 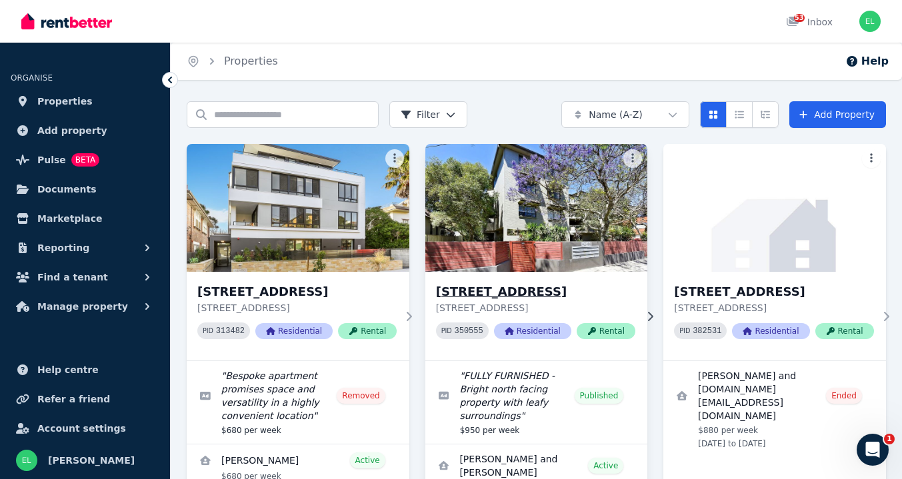 What do you see at coordinates (230, 331) in the screenshot?
I see `code: 313482` at bounding box center [230, 331].